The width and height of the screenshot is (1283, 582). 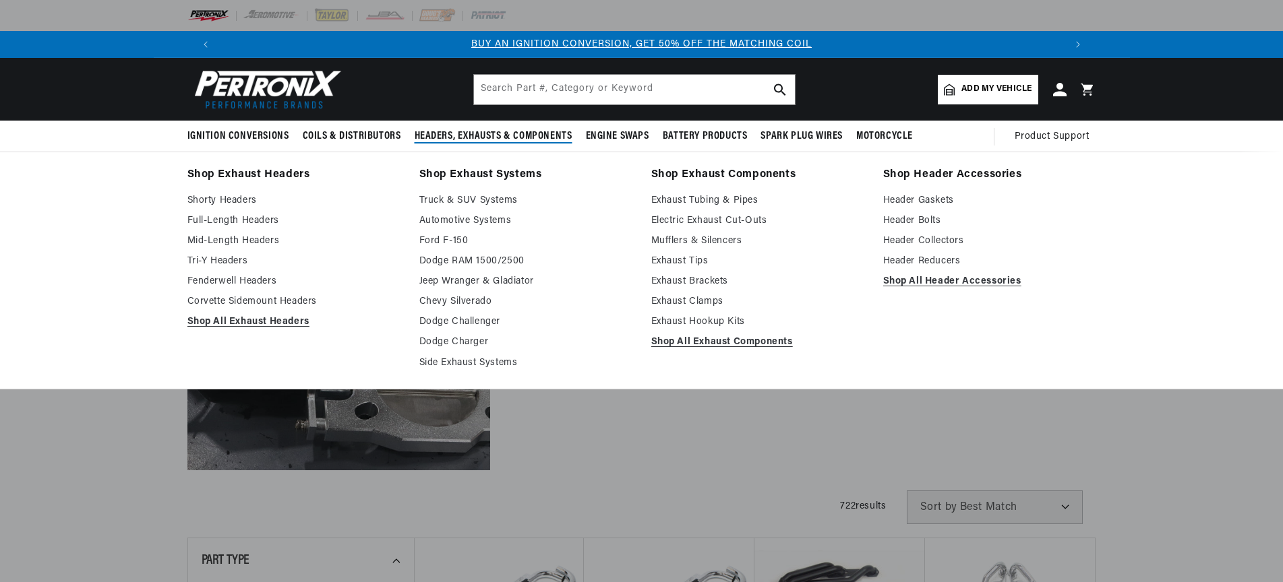 I want to click on a: Truck & SUV Systems, so click(x=526, y=201).